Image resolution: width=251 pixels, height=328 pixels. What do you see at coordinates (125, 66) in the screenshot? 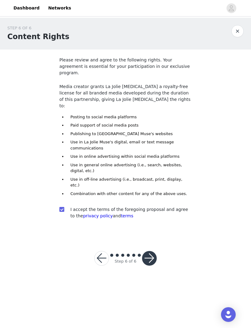
I see `p: Please review and agree to the following rights. Your agreement is essential for your participati...` at bounding box center [125, 66].